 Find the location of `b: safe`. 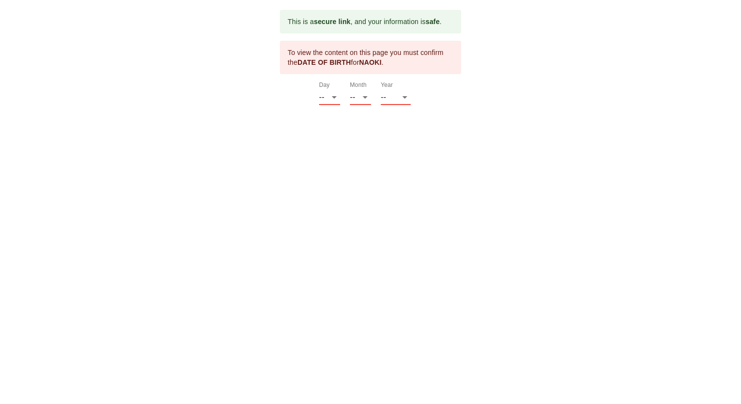

b: safe is located at coordinates (432, 22).